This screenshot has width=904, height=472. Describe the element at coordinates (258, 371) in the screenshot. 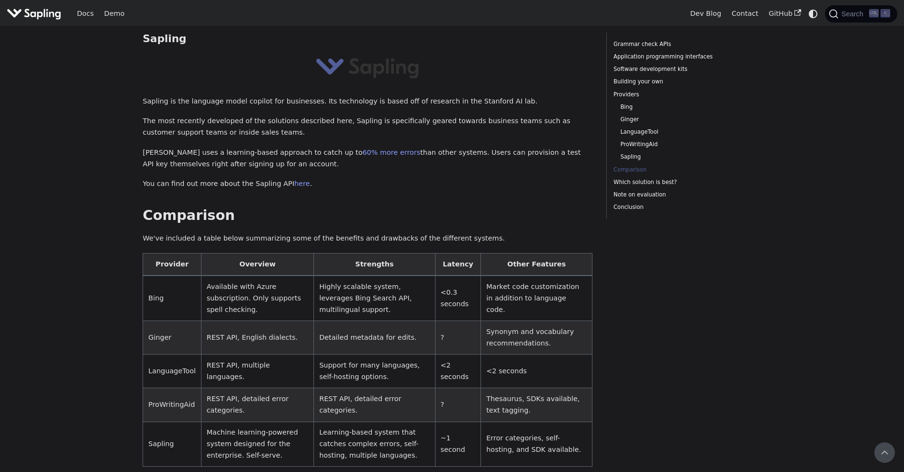

I see `td: REST API, multiple languages.` at that location.